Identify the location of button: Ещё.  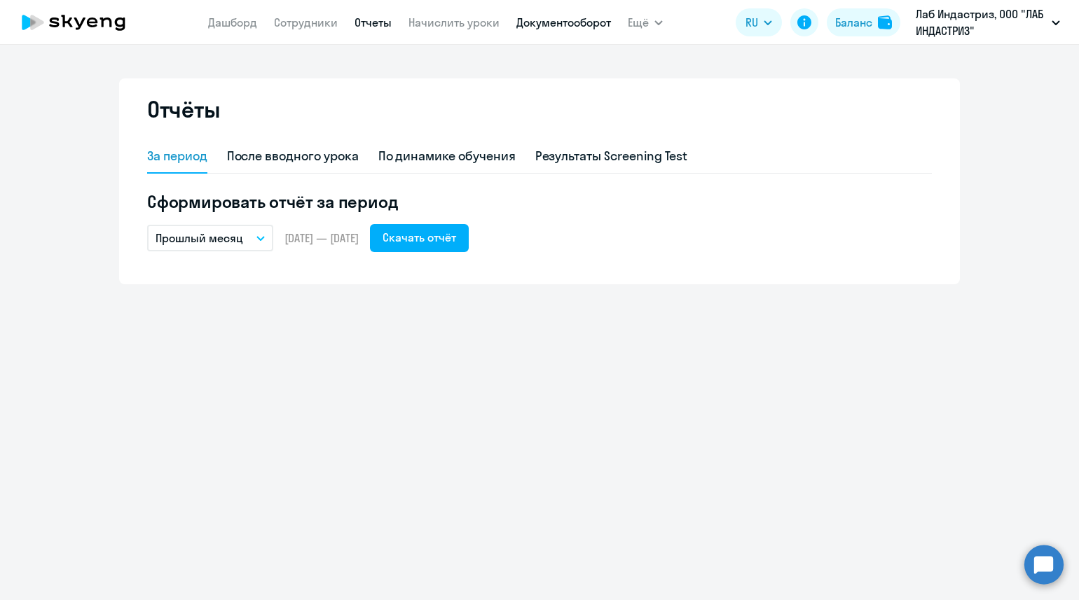
(645, 22).